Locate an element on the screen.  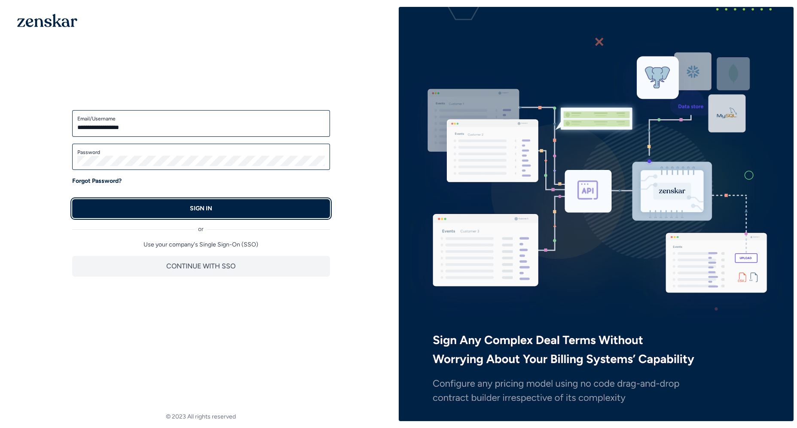
p: Use your company's Single Sign-On (SSO) is located at coordinates (201, 245).